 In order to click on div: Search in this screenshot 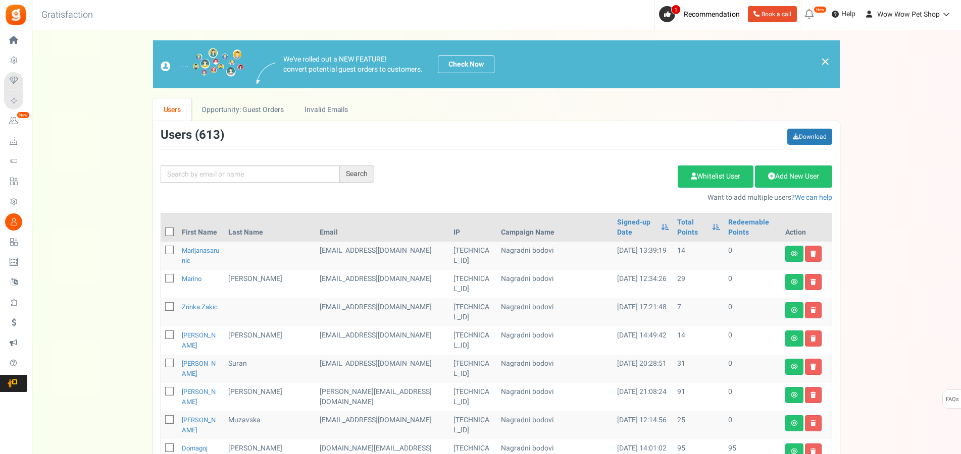, I will do `click(357, 174)`.